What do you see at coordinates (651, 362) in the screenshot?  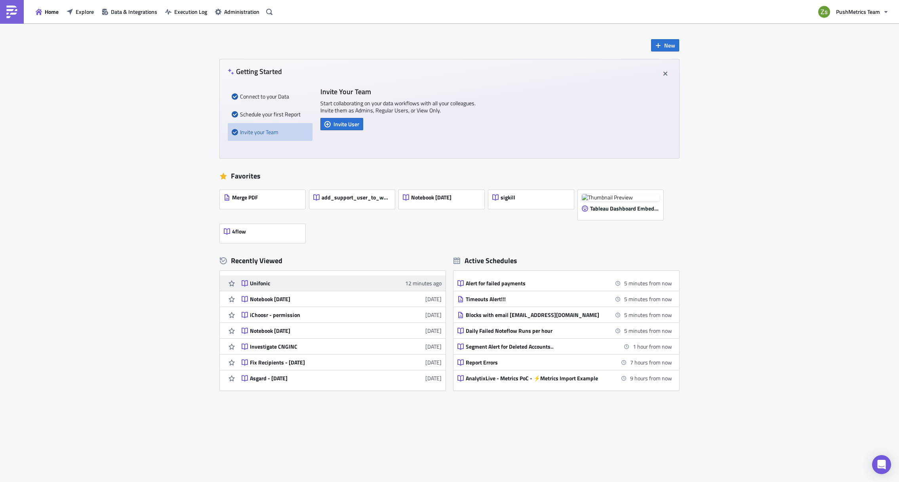 I see `time: 2025-09-01 19:00` at bounding box center [651, 362].